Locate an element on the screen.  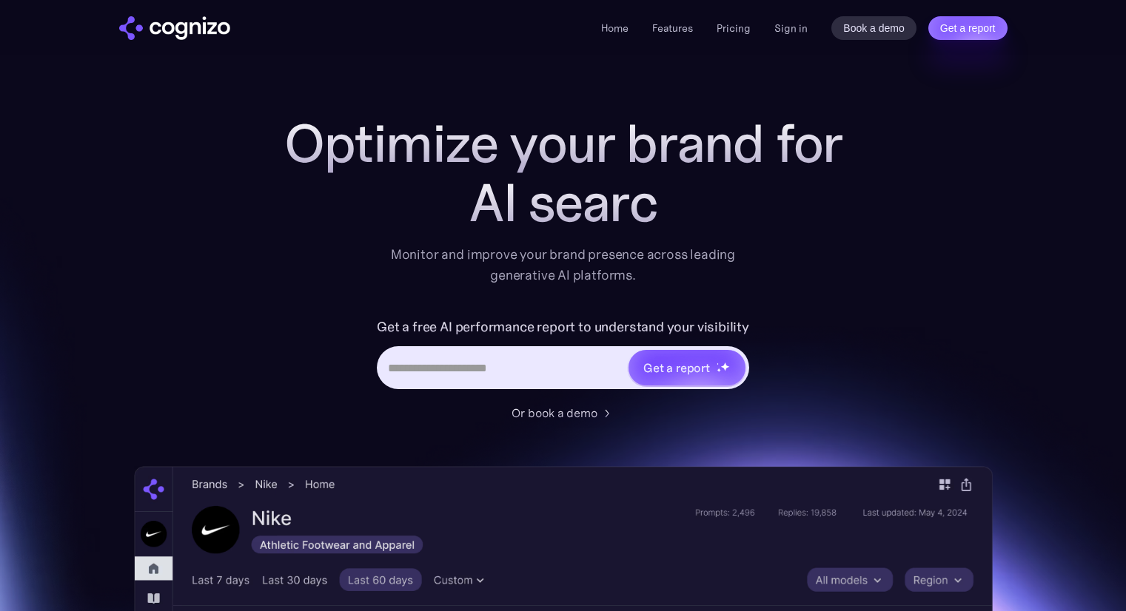
h1: Optimize your brand for is located at coordinates (563, 144).